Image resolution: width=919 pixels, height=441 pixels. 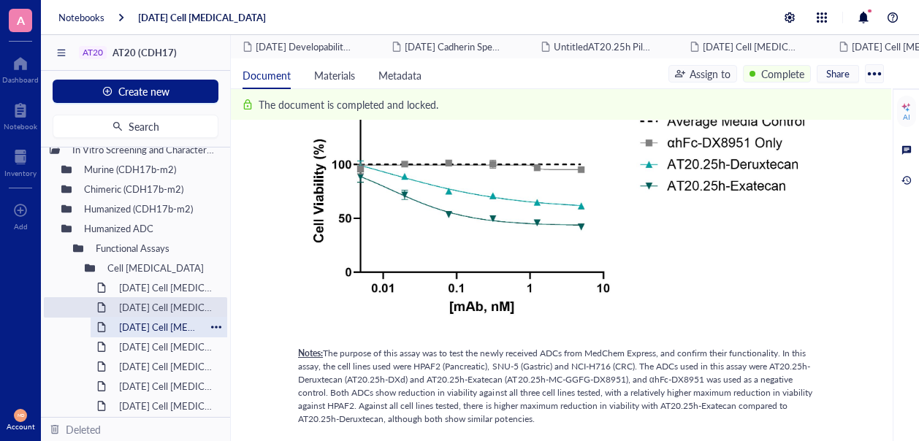 What do you see at coordinates (20, 427) in the screenshot?
I see `div: Account` at bounding box center [20, 427].